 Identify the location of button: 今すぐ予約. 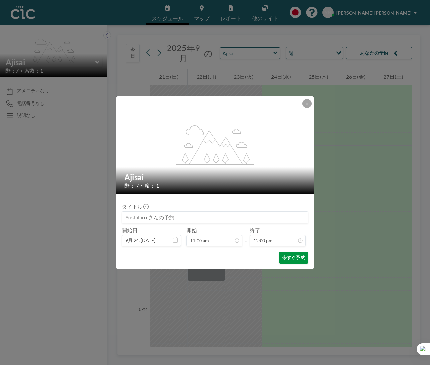
(294, 258).